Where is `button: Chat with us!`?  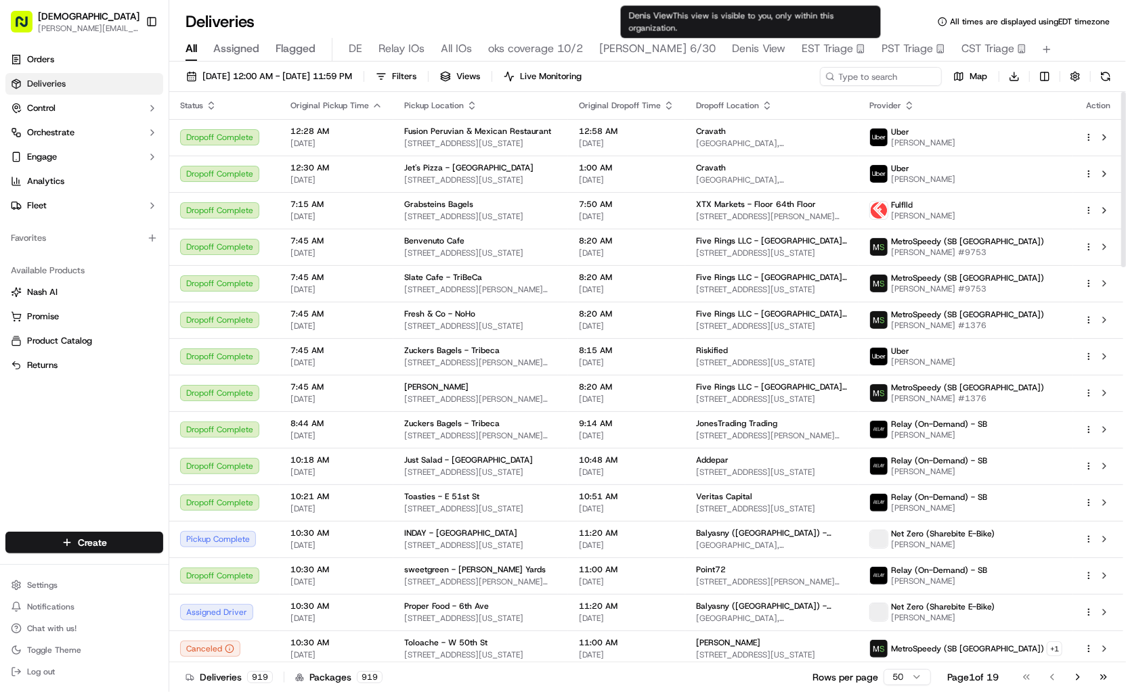
button: Chat with us! is located at coordinates (84, 629).